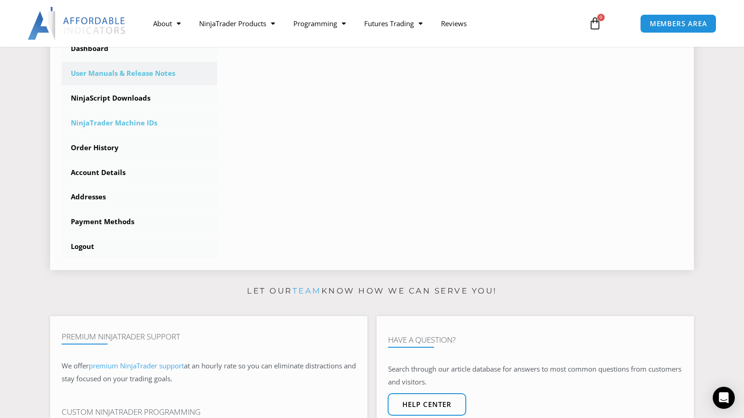 The image size is (744, 418). Describe the element at coordinates (678, 23) in the screenshot. I see `a: MEMBERS AREA` at that location.